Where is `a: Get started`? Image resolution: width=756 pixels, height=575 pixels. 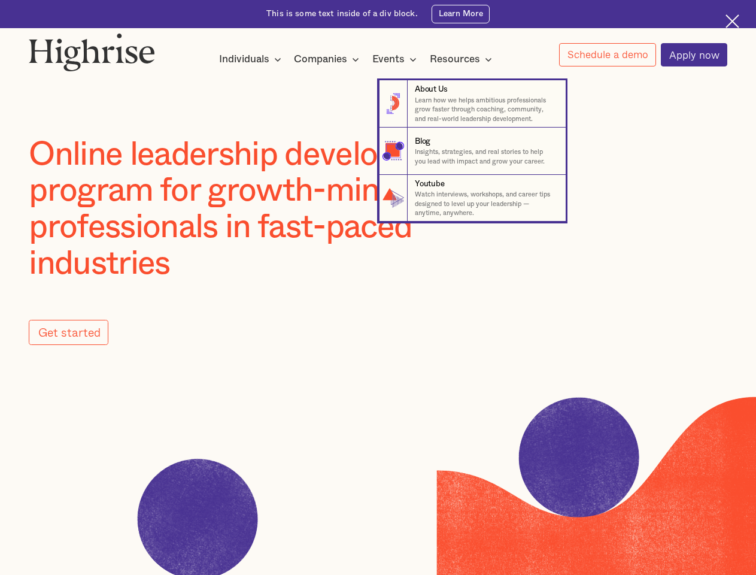 a: Get started is located at coordinates (68, 332).